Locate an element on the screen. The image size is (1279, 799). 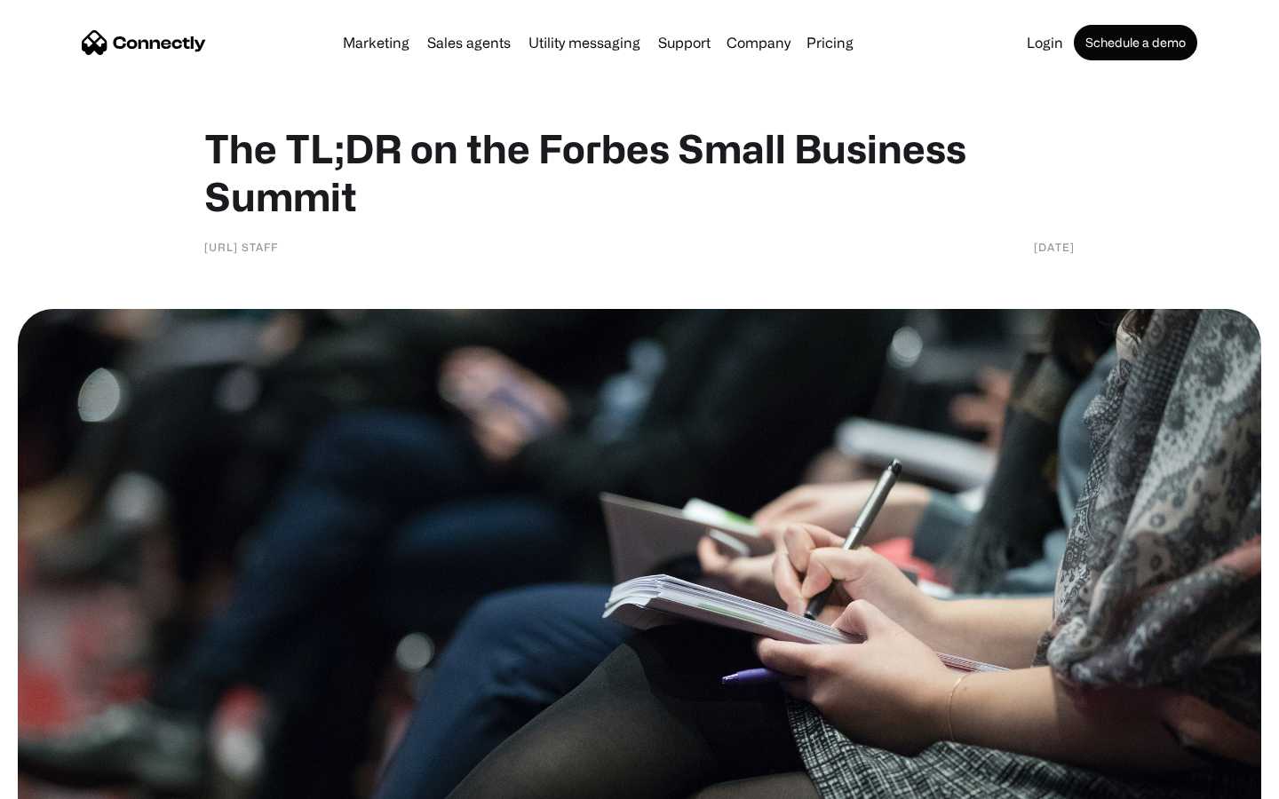
h1: The TL;DR on the Forbes Small Business Summit is located at coordinates (639, 172).